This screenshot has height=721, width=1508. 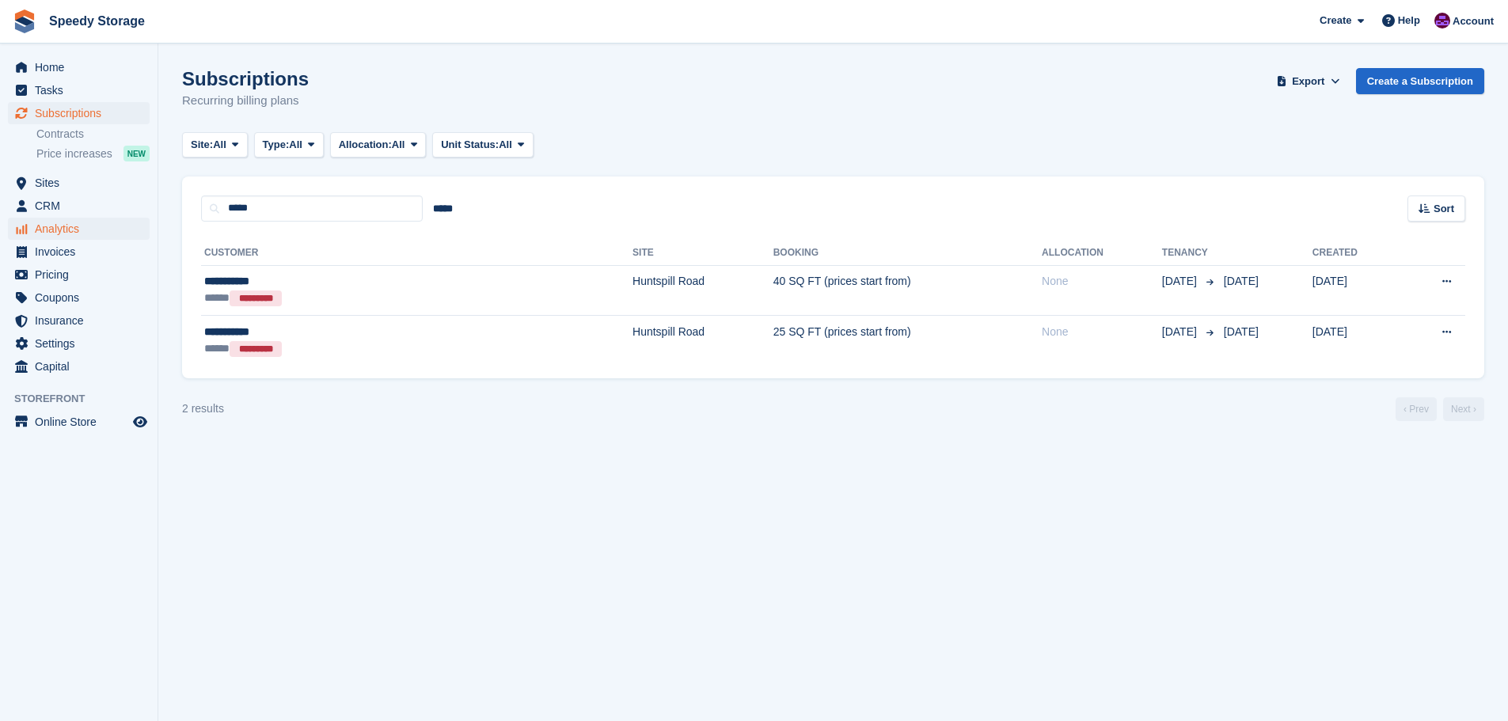 What do you see at coordinates (136, 154) in the screenshot?
I see `div: NEW` at bounding box center [136, 154].